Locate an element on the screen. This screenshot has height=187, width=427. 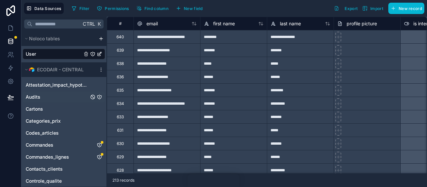
span: Permissions is located at coordinates (117, 8).